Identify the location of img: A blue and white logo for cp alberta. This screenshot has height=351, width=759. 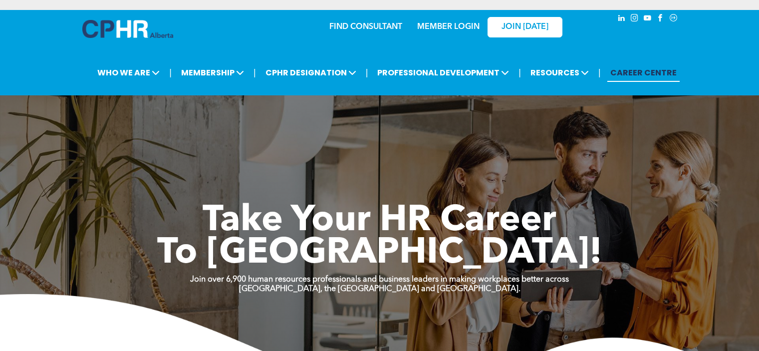
(128, 29).